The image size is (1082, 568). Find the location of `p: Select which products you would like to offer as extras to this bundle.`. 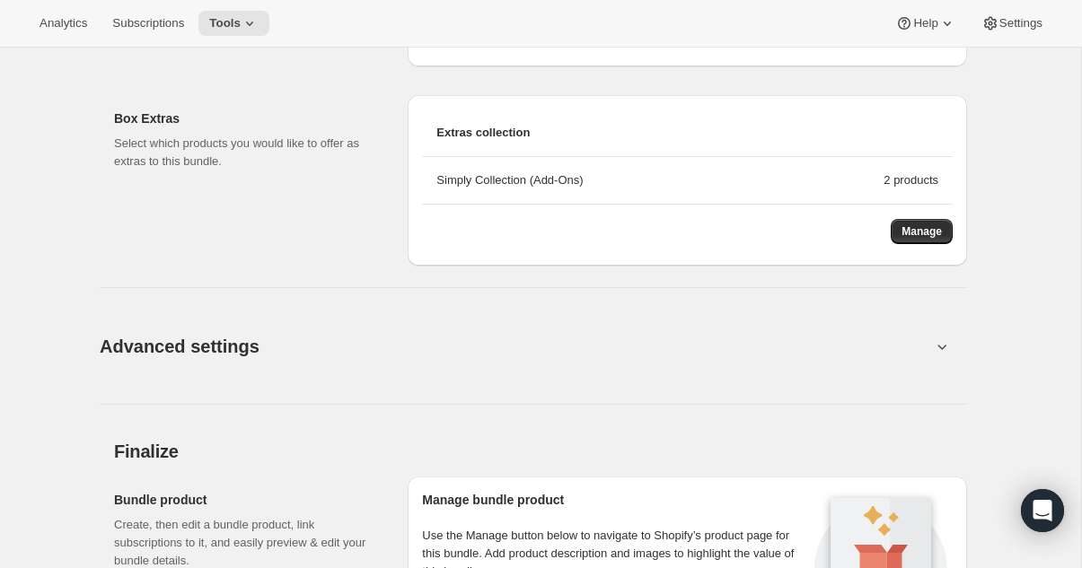

p: Select which products you would like to offer as extras to this bundle. is located at coordinates (246, 153).